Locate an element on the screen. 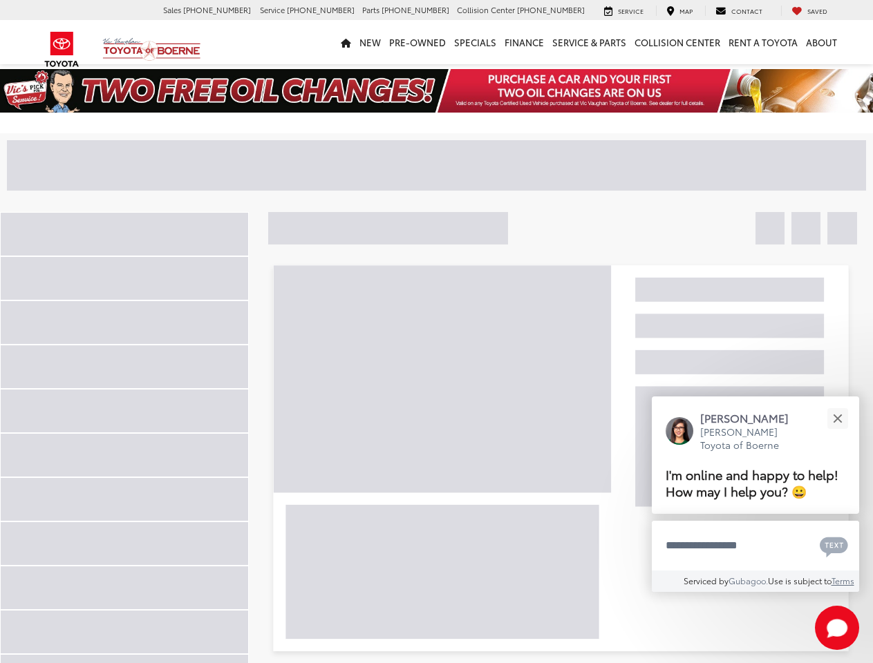 This screenshot has width=873, height=663. span: Serviced by is located at coordinates (706, 580).